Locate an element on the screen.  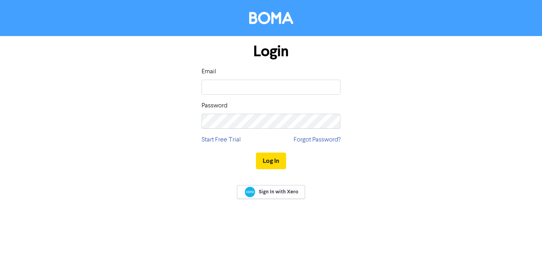
img: BOMA Logo is located at coordinates (271, 18).